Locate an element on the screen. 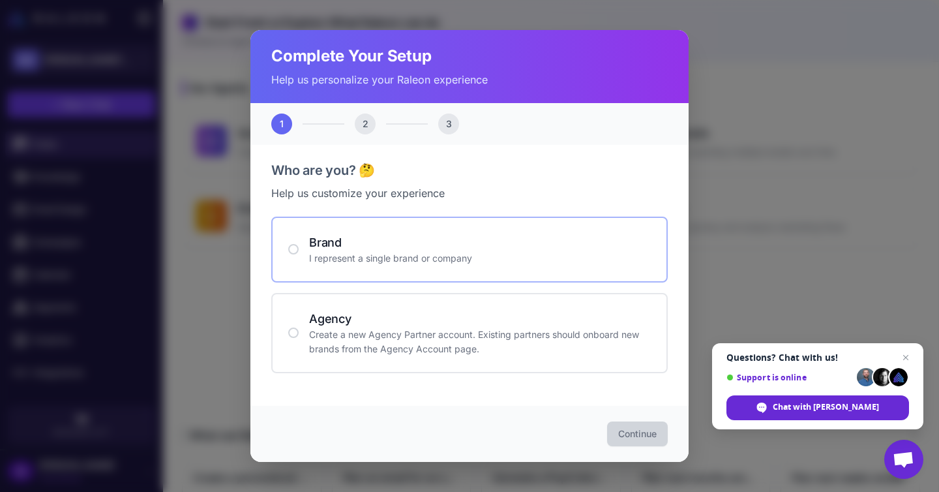  div: 3 is located at coordinates (449, 124).